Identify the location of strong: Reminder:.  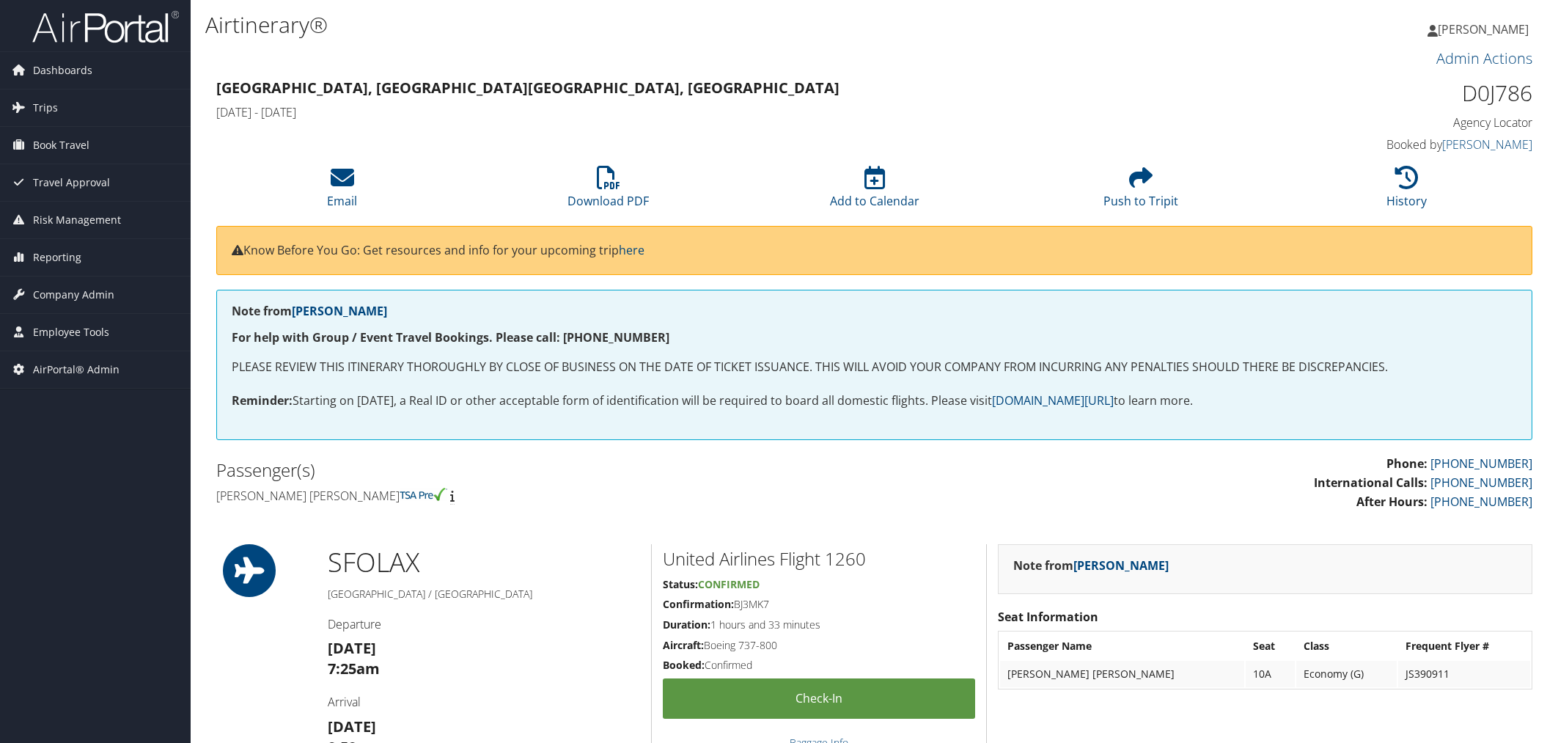
(262, 400).